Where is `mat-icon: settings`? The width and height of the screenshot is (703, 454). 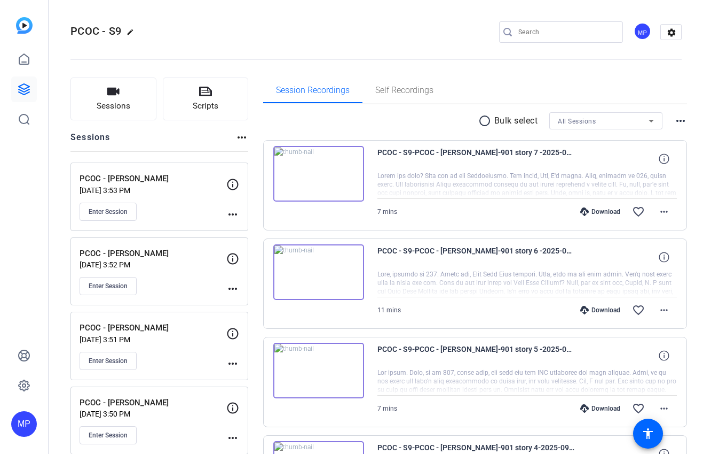
mat-icon: settings is located at coordinates (672, 33).